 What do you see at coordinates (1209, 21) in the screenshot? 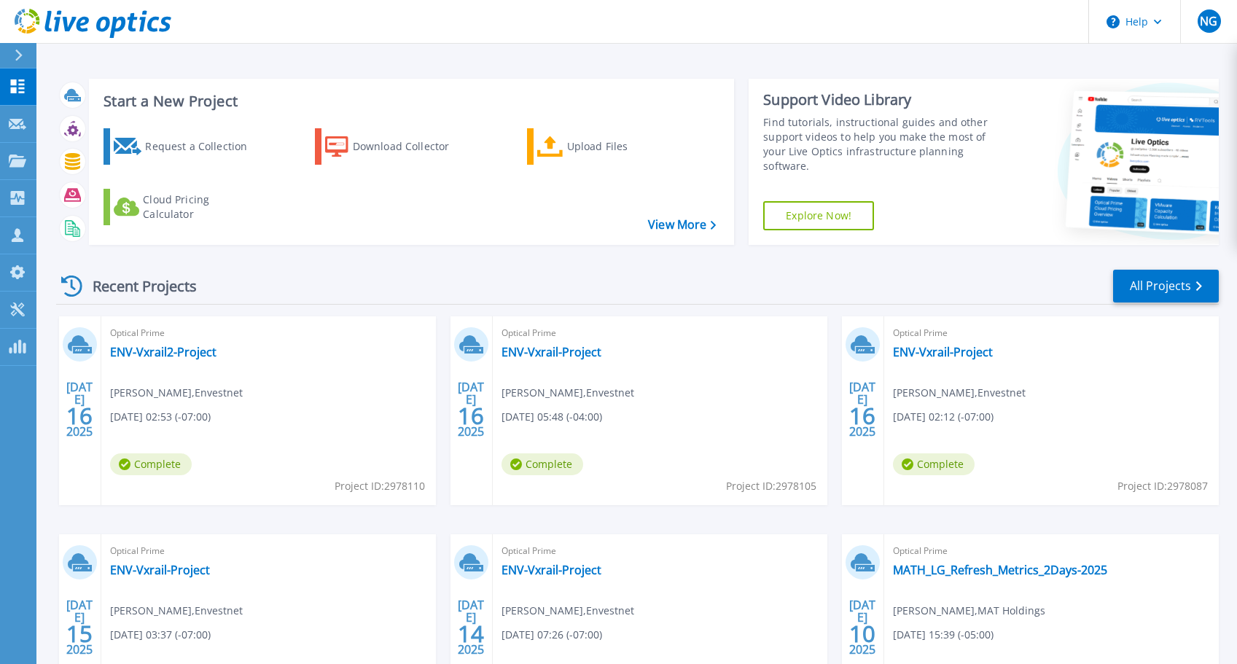
I see `span: NG` at bounding box center [1209, 21].